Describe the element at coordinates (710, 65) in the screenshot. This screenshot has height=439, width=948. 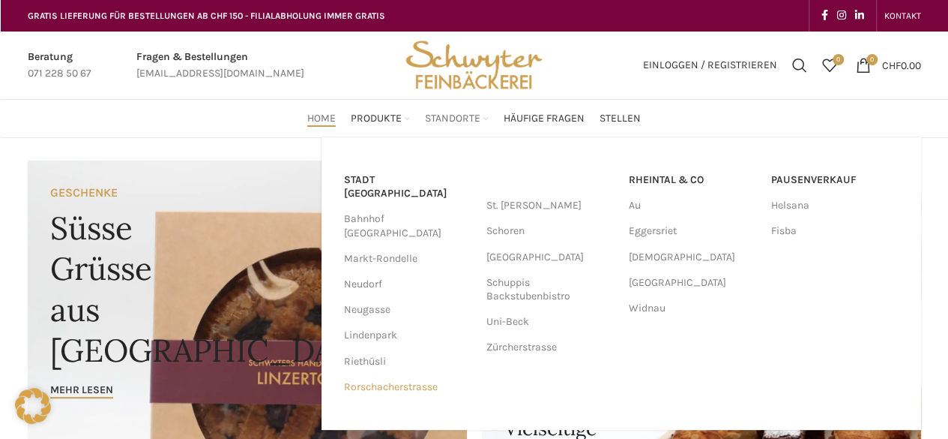
I see `a: Einloggen / Registrieren` at that location.